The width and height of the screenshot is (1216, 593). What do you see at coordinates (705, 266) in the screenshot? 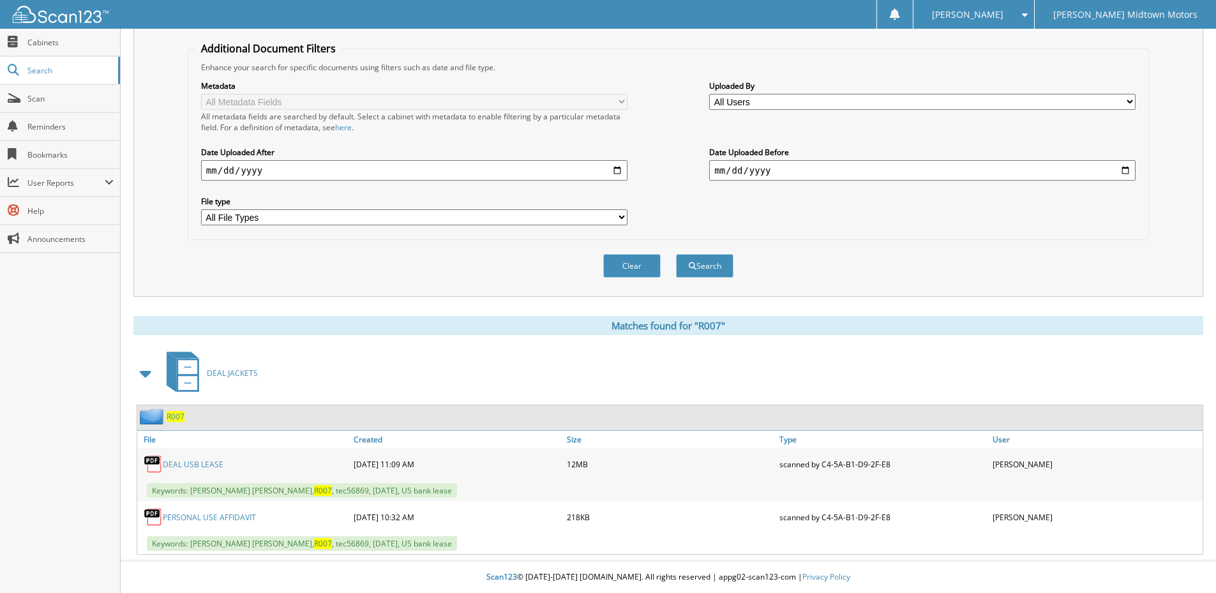
I see `button: Search` at bounding box center [705, 266].